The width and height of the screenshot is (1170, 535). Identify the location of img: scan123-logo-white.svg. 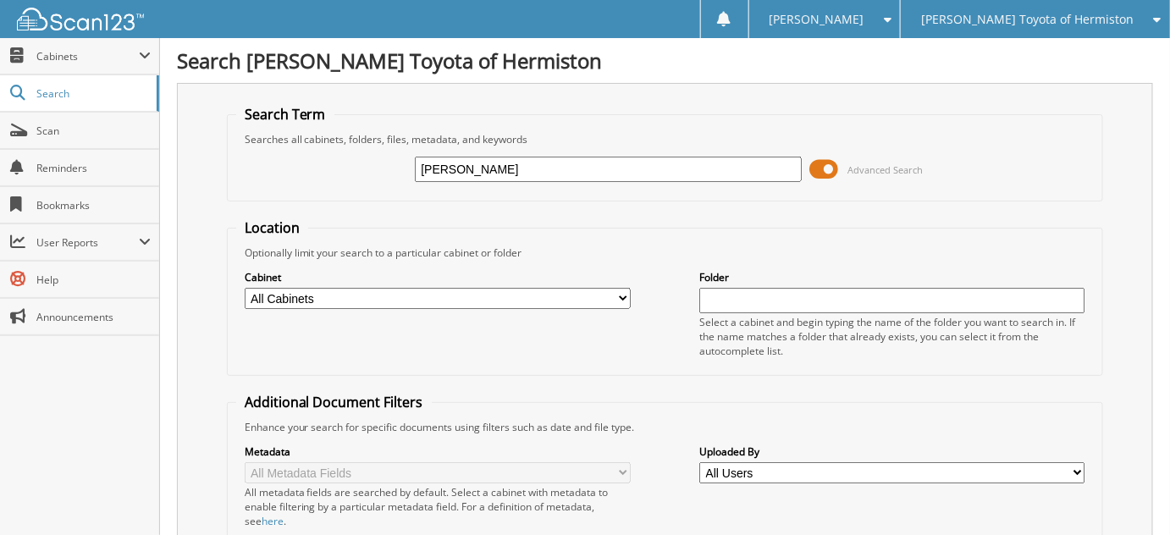
(80, 19).